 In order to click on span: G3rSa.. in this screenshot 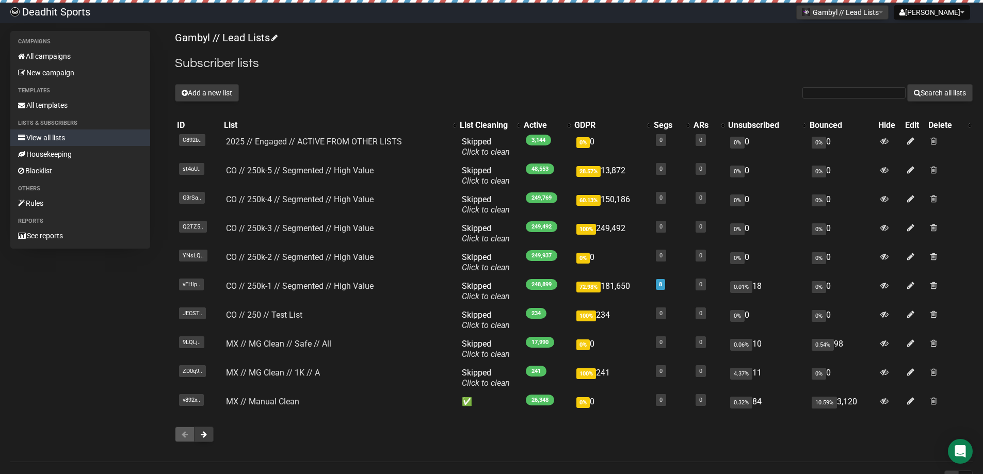, I will do `click(192, 198)`.